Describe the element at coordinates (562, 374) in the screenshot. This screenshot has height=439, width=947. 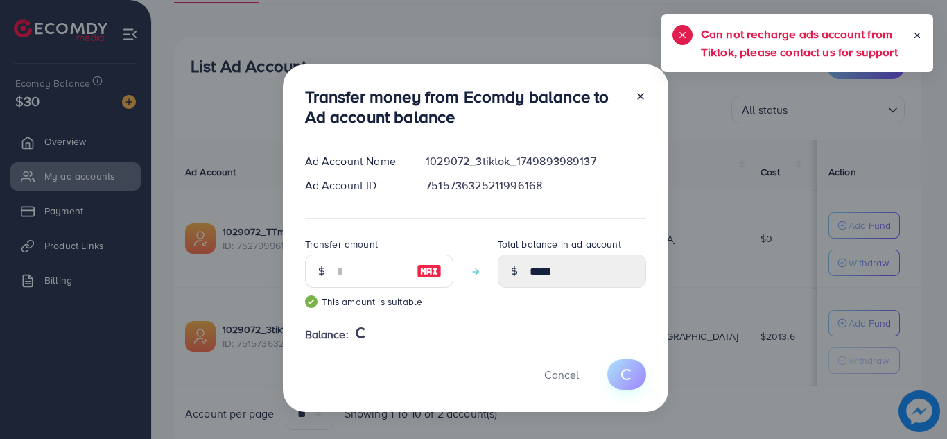
I see `span: Cancel` at that location.